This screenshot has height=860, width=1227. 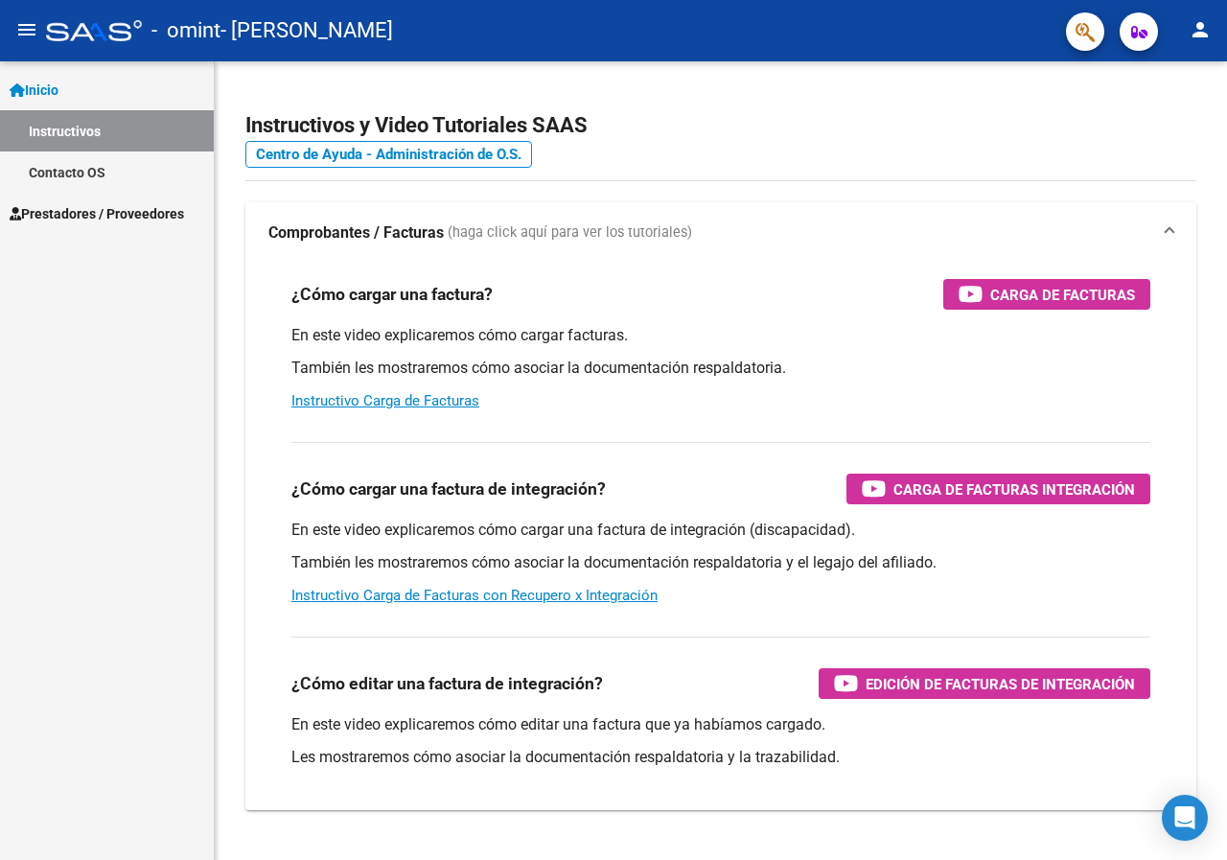 I want to click on mat-icon: person, so click(x=1200, y=30).